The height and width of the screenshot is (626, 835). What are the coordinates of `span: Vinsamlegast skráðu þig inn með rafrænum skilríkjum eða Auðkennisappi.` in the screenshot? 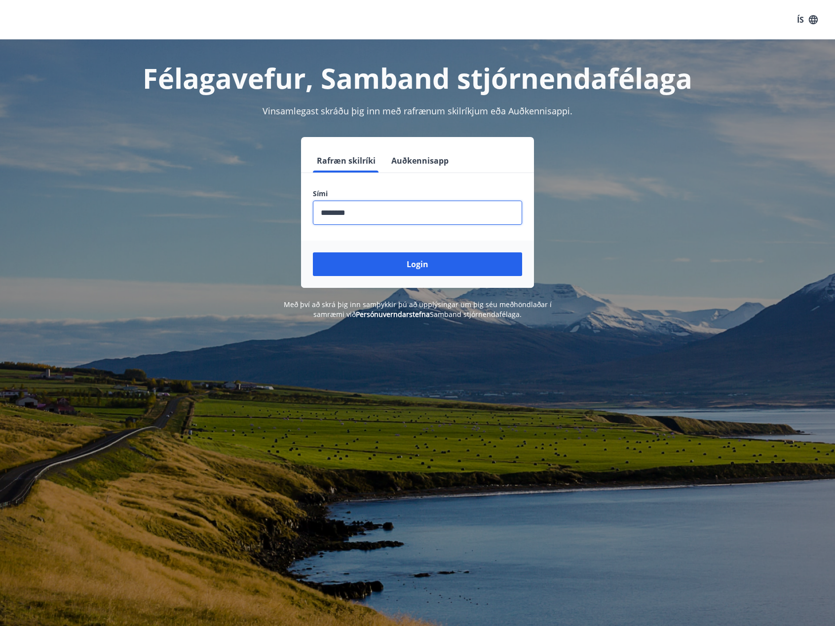 It's located at (417, 111).